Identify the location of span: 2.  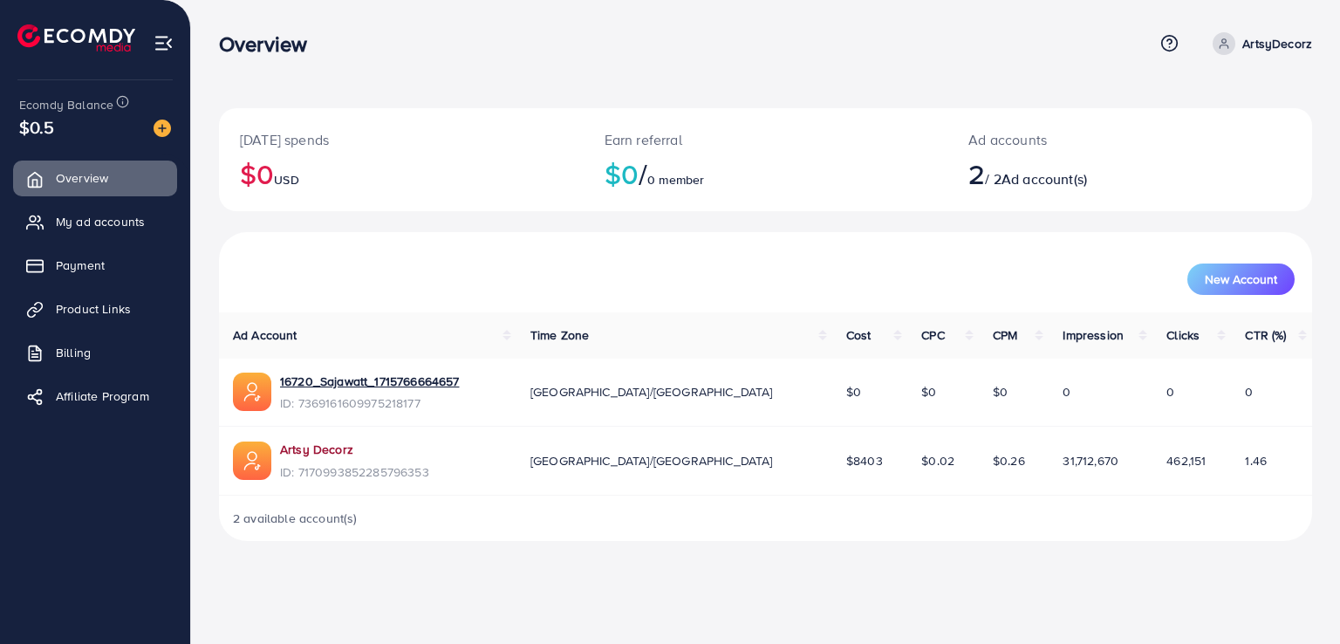
(976, 174).